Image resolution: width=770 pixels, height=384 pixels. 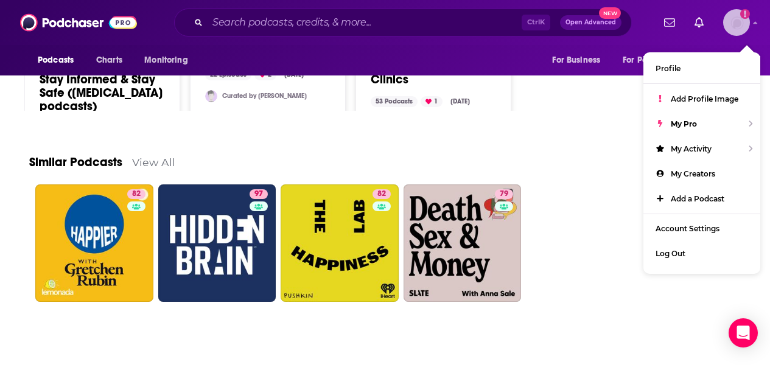 I want to click on span: For Business, so click(x=576, y=60).